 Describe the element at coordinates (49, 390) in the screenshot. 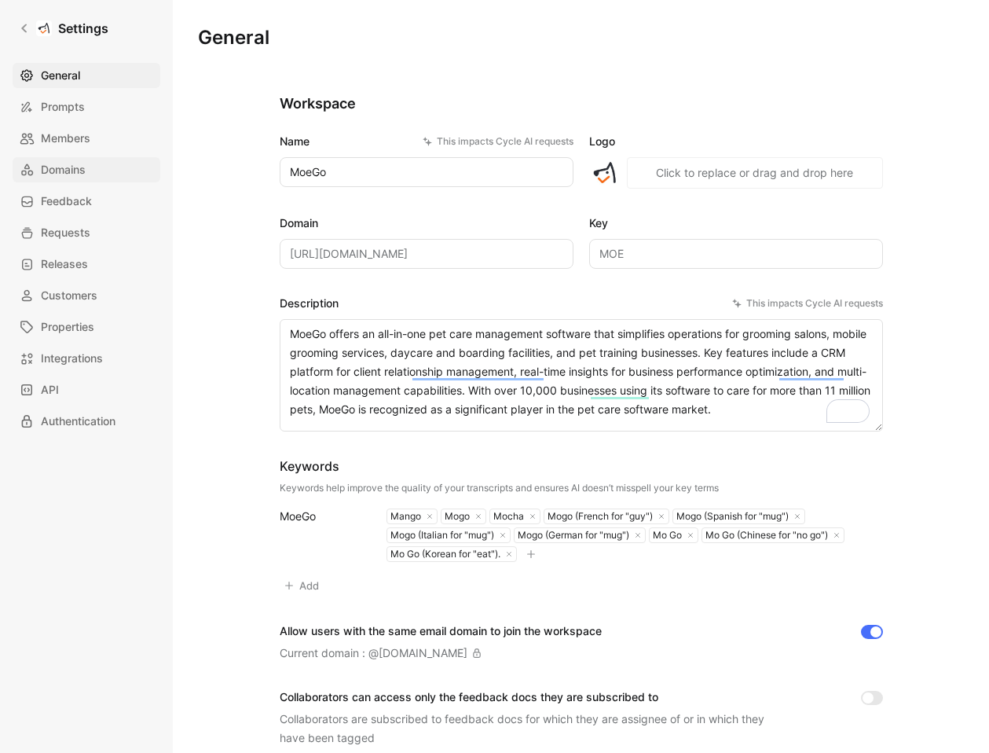

I see `span: API` at that location.